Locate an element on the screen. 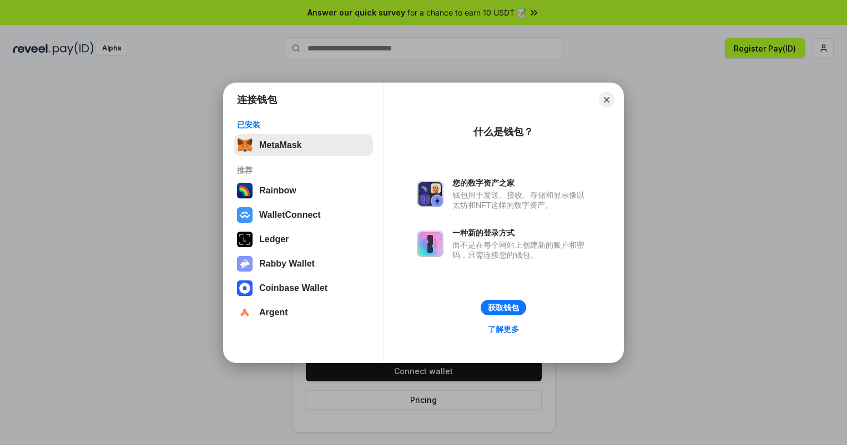 This screenshot has height=445, width=847. div: 获取钱包 is located at coordinates (503, 308).